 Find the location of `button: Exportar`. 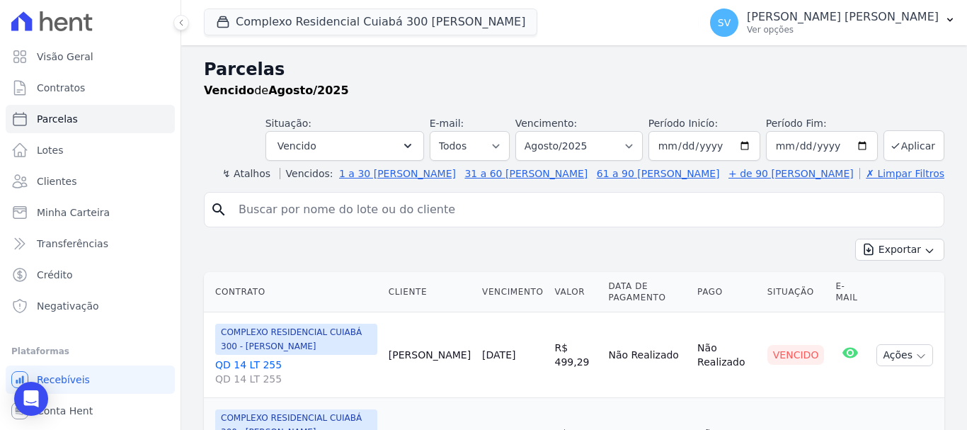

button: Exportar is located at coordinates (900, 249).